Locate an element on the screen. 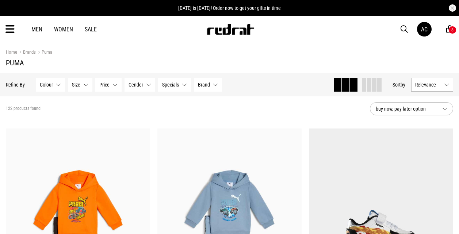 The height and width of the screenshot is (234, 459). div: 8 is located at coordinates (453, 30).